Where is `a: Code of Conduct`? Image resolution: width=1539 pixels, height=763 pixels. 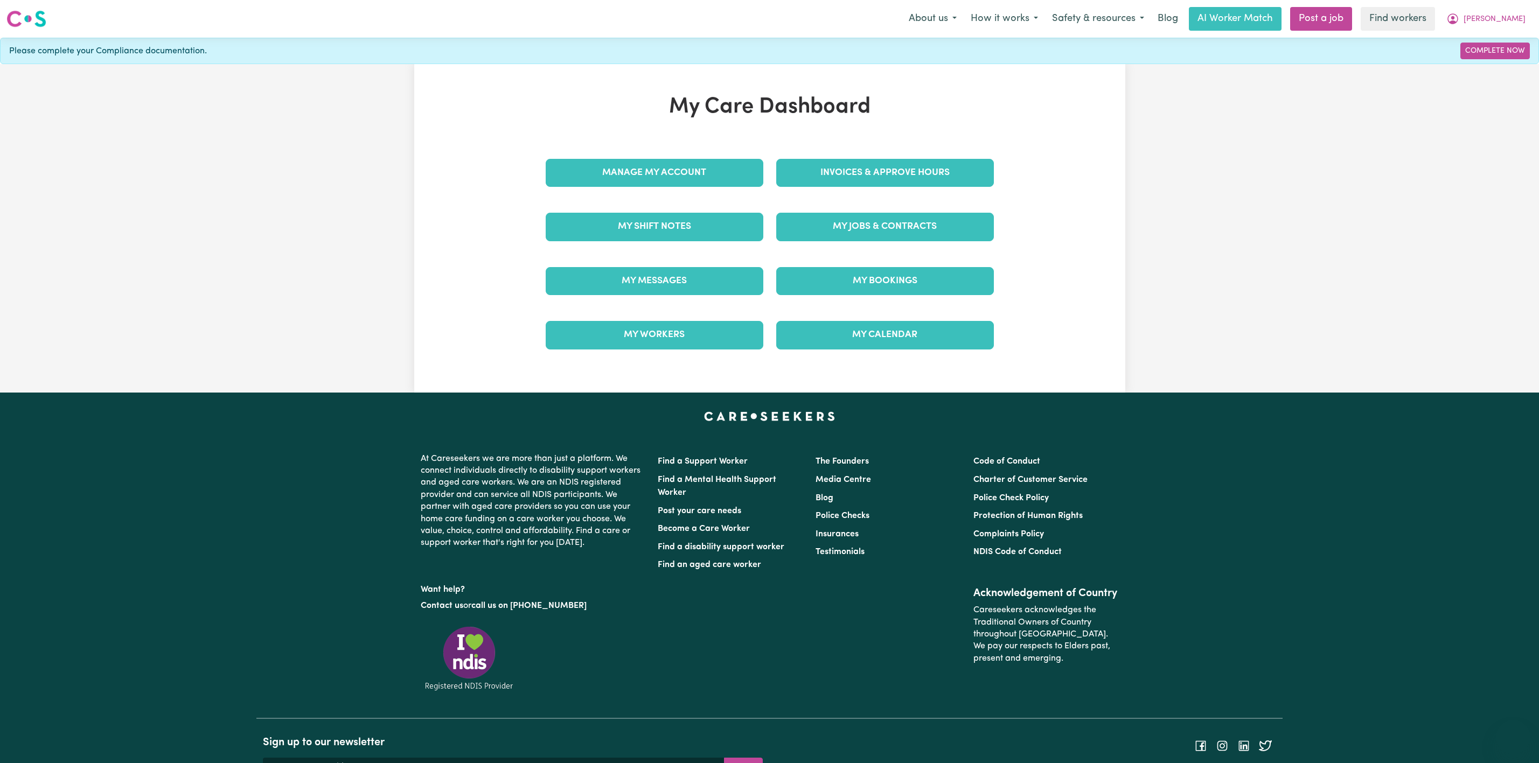 a: Code of Conduct is located at coordinates (1007, 462).